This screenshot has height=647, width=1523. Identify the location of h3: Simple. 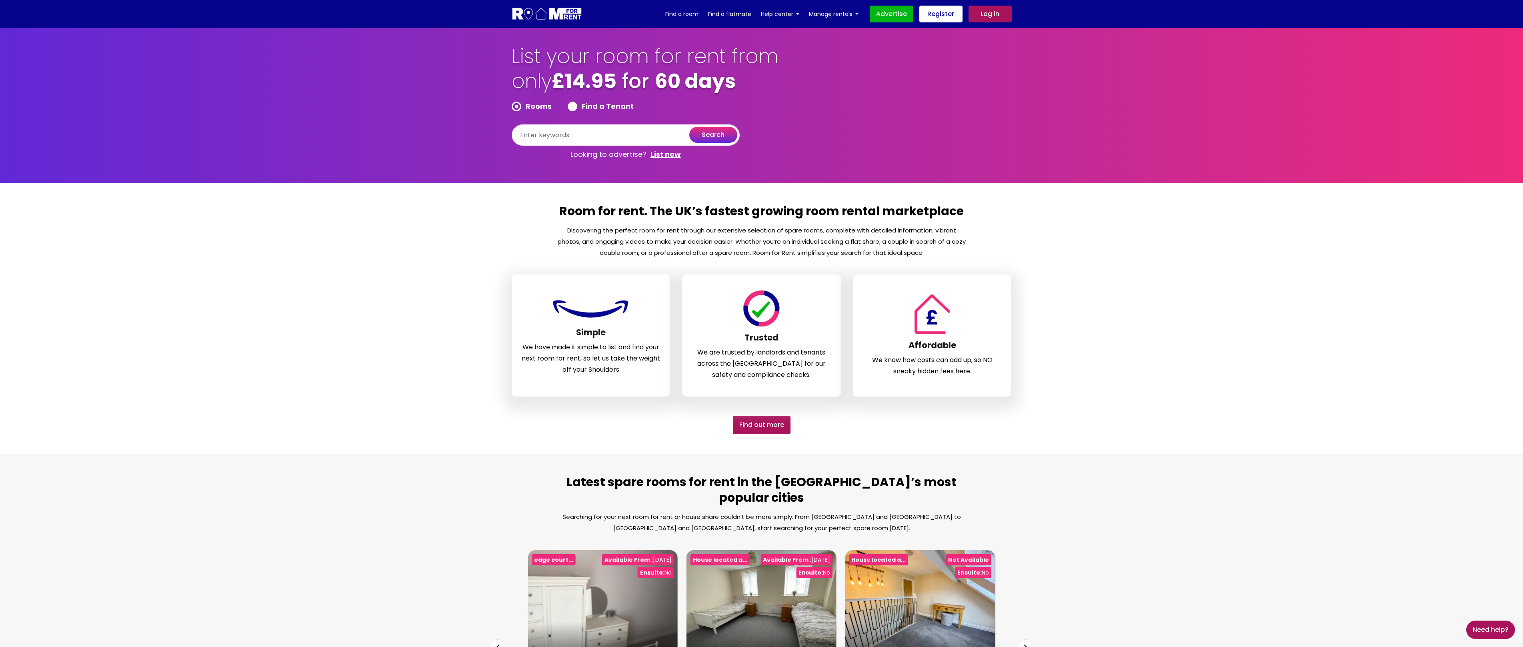
(591, 334).